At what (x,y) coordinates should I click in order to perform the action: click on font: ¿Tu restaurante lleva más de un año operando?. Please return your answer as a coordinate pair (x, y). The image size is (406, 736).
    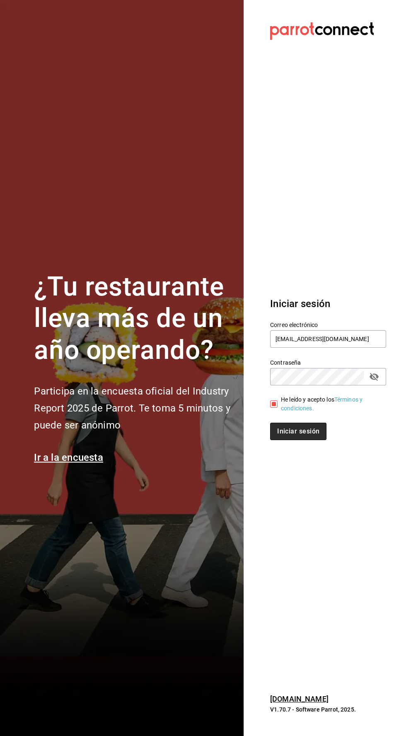
    Looking at the image, I should click on (129, 318).